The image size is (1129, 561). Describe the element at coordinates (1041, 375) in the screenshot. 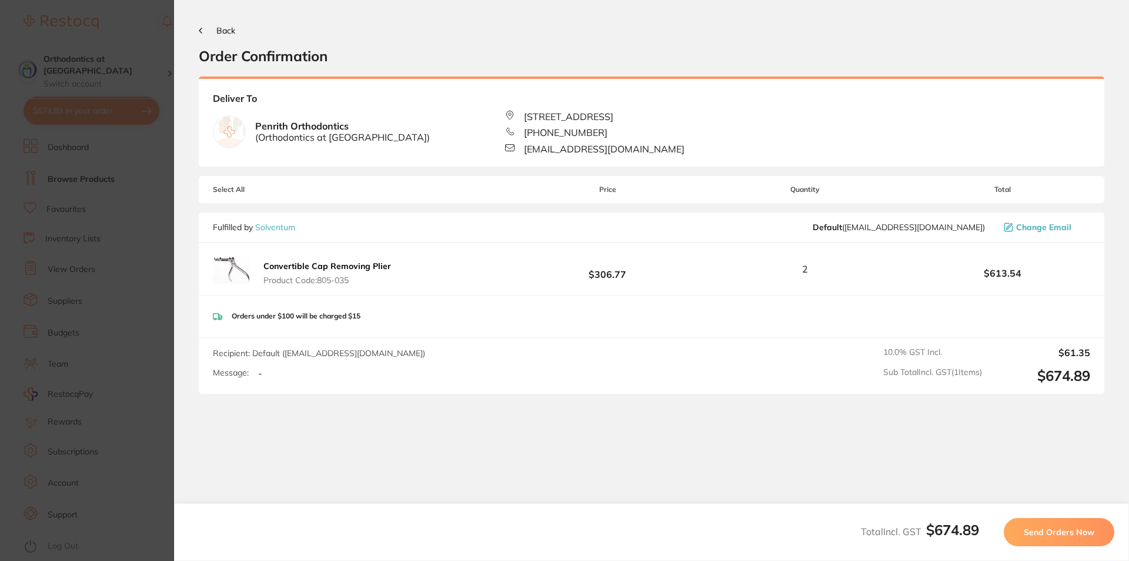

I see `output: $674.89` at that location.